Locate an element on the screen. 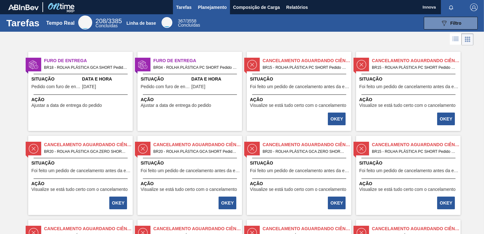  div: Completar tarefa: 29905356 is located at coordinates (447, 203).